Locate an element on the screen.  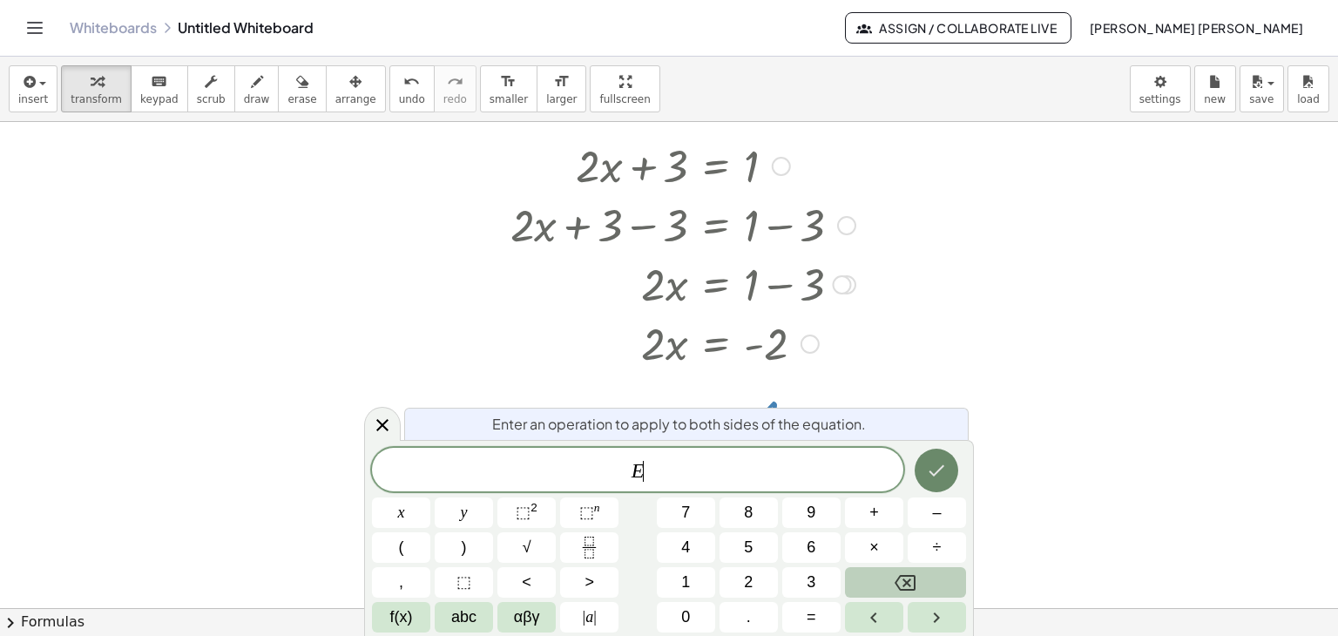
button: Placeholder is located at coordinates (463, 582).